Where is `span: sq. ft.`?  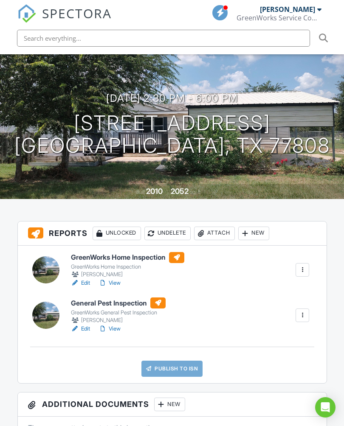 span: sq. ft. is located at coordinates (196, 192).